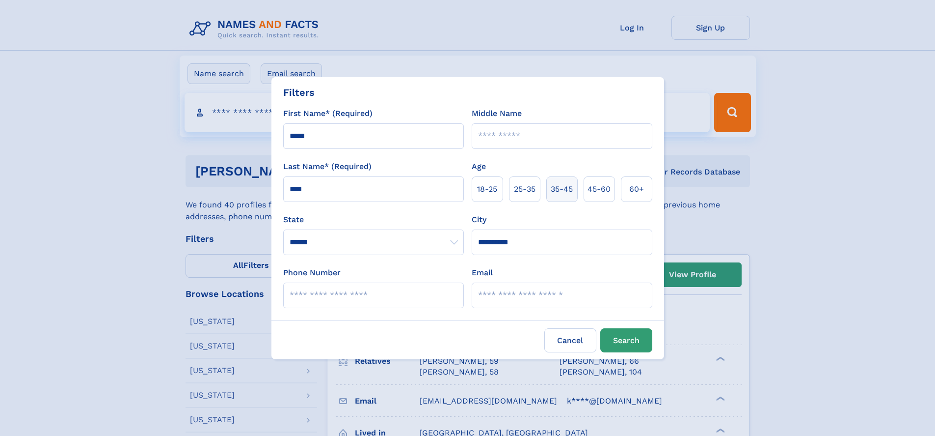 The image size is (935, 436). Describe the element at coordinates (497, 113) in the screenshot. I see `label: Middle Name` at that location.